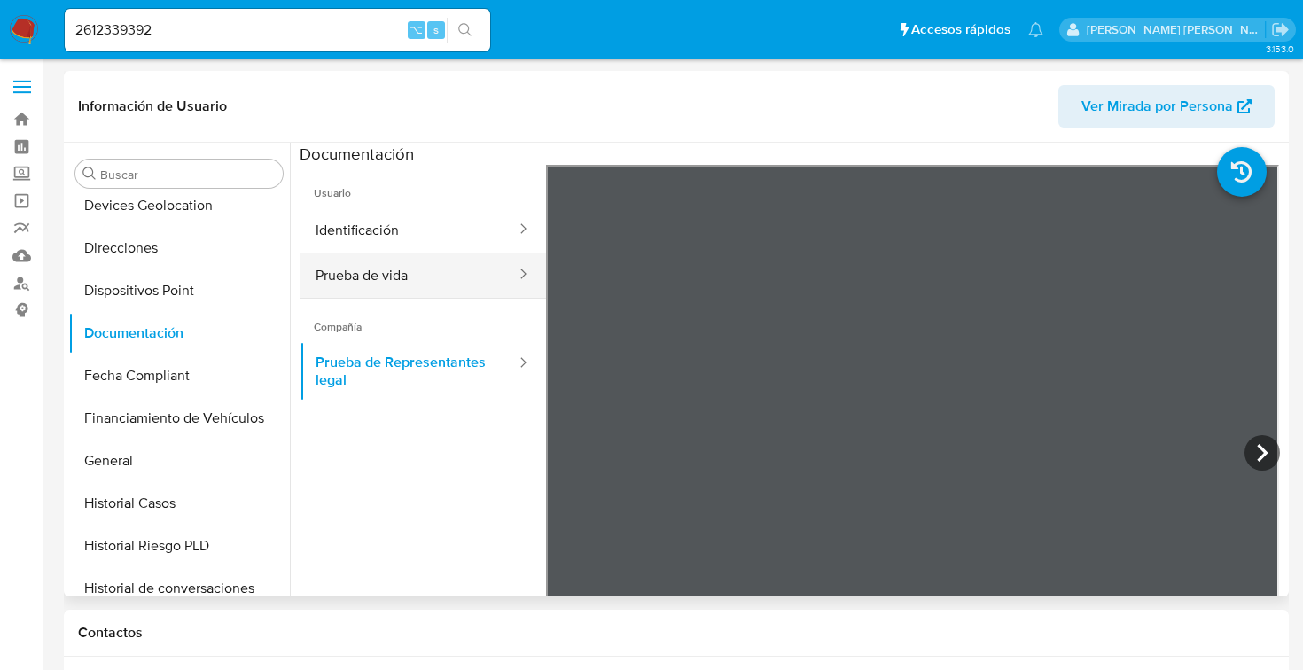 The image size is (1303, 670). Describe the element at coordinates (1157, 106) in the screenshot. I see `span: Ver Mirada por Persona` at that location.